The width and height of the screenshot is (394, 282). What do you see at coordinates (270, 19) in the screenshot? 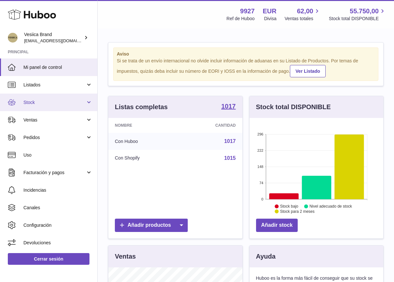
I see `div: Divisa` at bounding box center [270, 19].